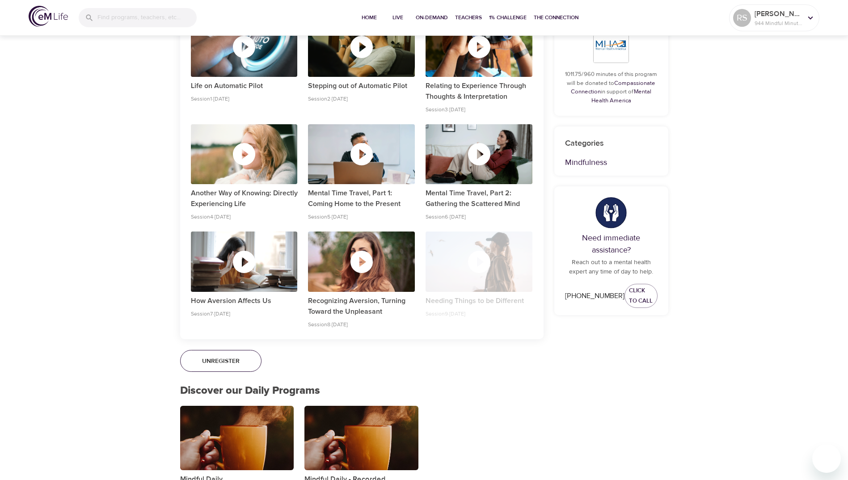 This screenshot has width=848, height=480. I want to click on p: Relating to Experience Through Thoughts & Interpretation, so click(479, 91).